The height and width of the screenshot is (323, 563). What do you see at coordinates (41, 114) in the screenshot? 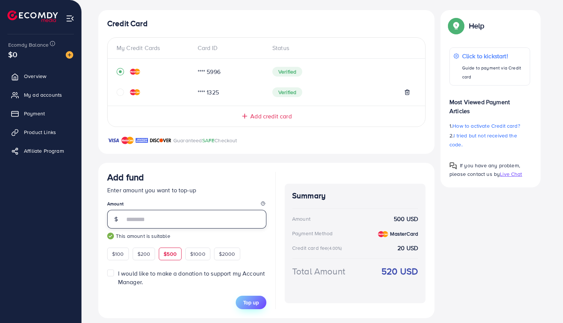
I see `a: Payment` at bounding box center [41, 114].